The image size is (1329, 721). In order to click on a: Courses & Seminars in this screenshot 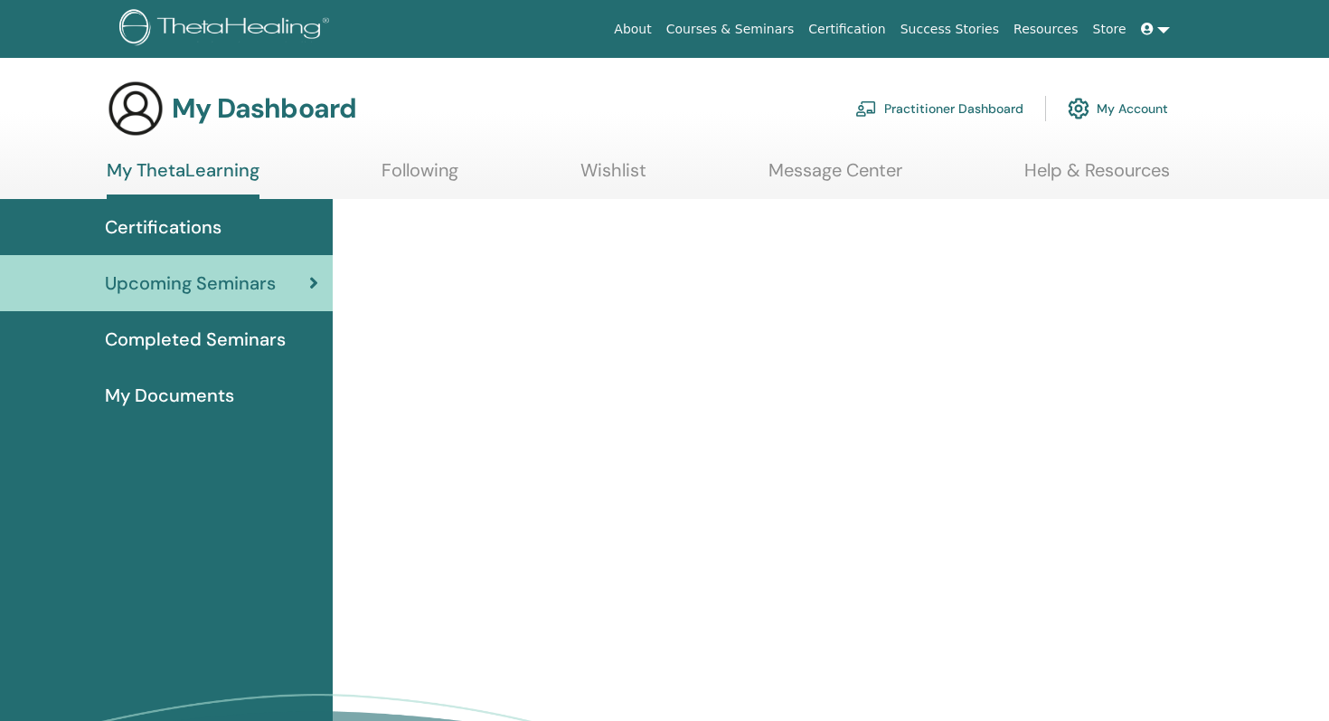, I will do `click(731, 29)`.